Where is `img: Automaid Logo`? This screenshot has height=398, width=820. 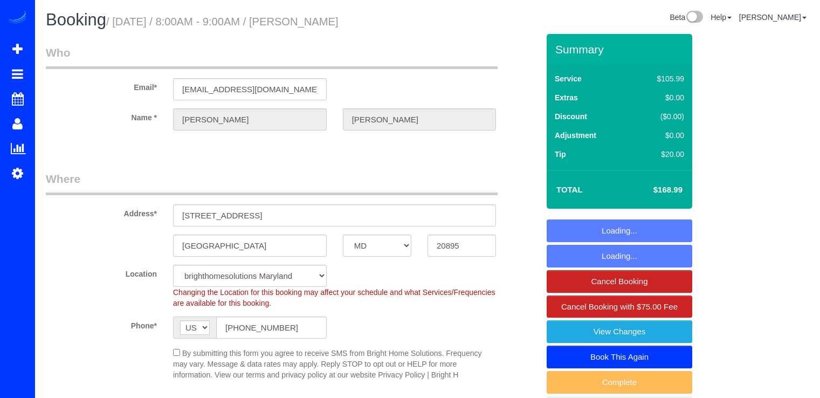 img: Automaid Logo is located at coordinates (17, 18).